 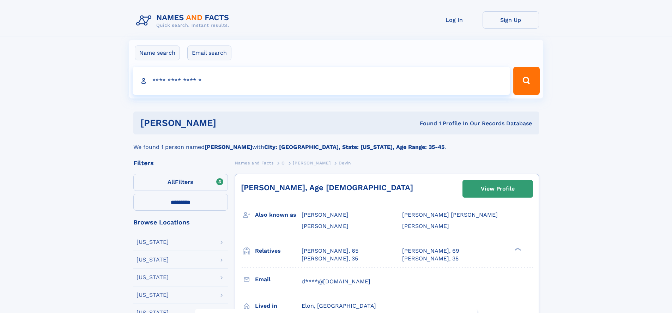 What do you see at coordinates (336, 143) in the screenshot?
I see `div: We found 1 person named with .` at bounding box center [336, 143].